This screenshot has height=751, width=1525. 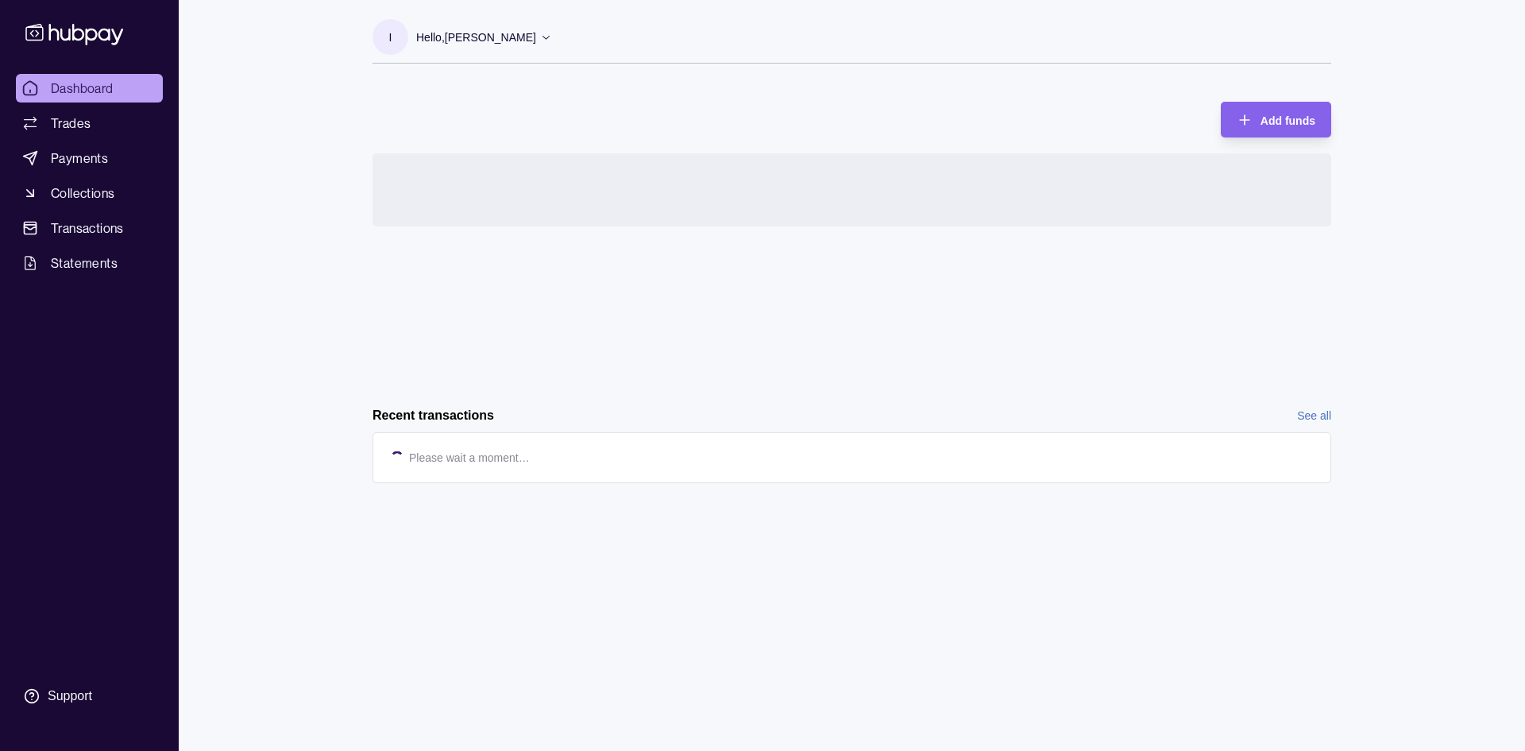 I want to click on h2: Recent transactions, so click(x=433, y=415).